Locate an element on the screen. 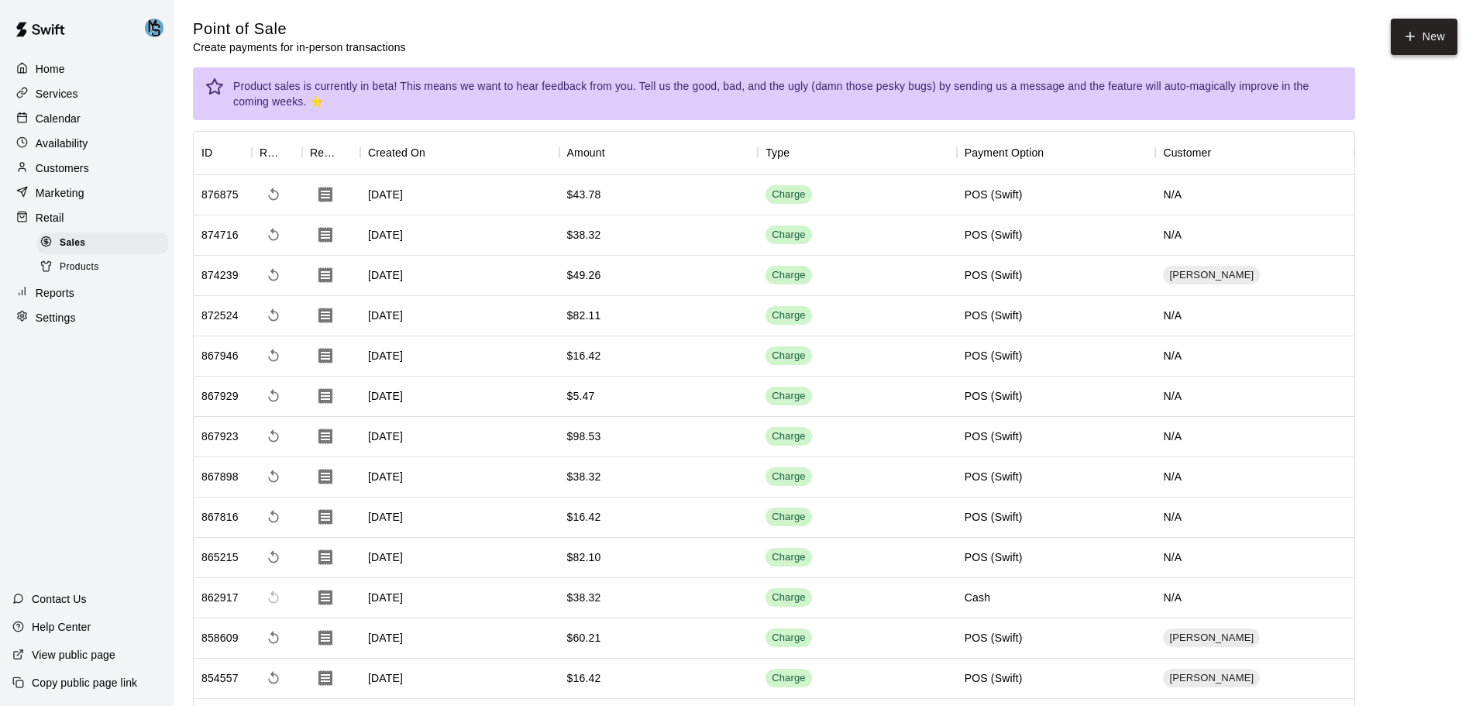 The image size is (1476, 706). a: Services is located at coordinates (87, 94).